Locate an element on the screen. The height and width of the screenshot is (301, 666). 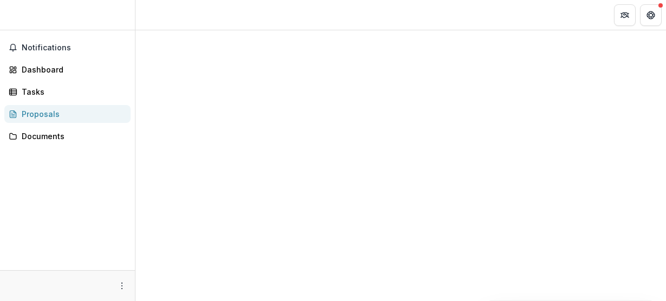
span: Notifications is located at coordinates (74, 48).